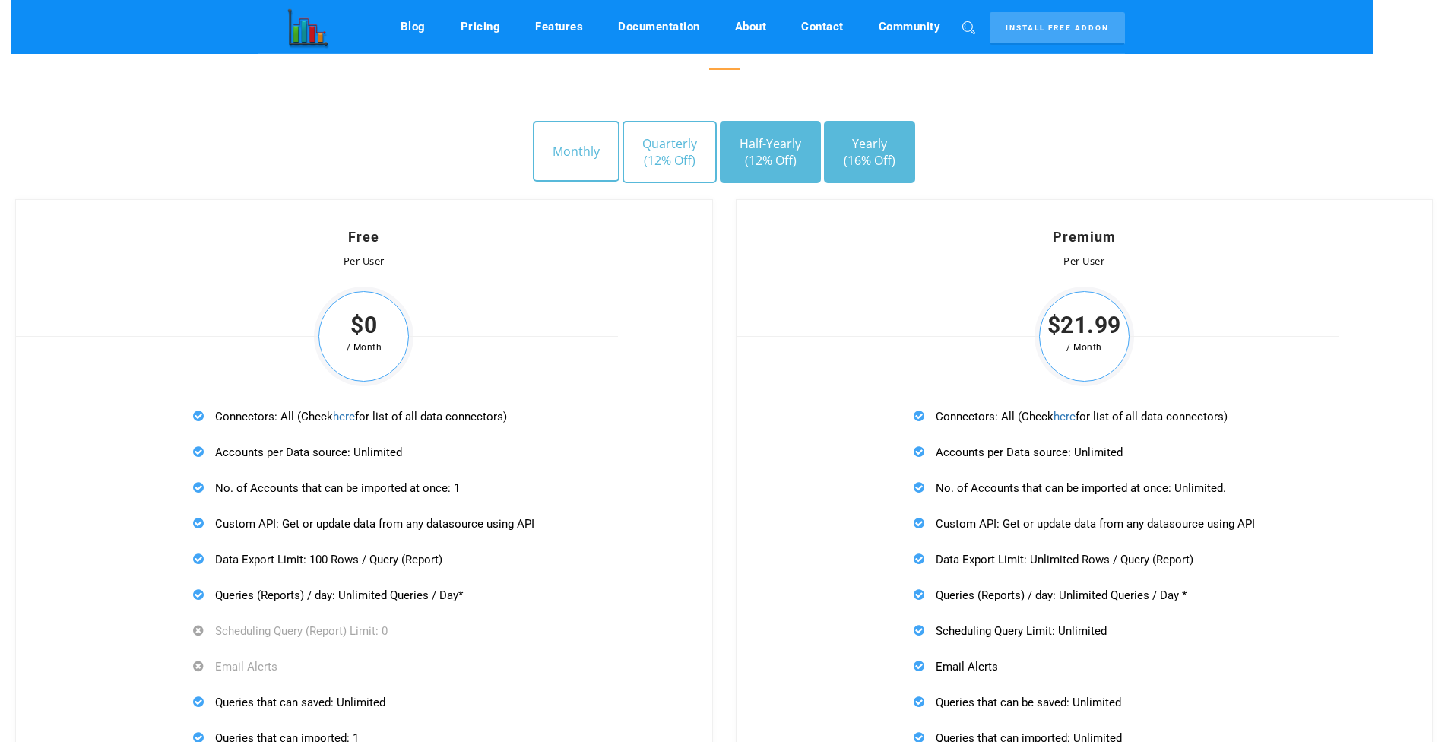  What do you see at coordinates (1084, 594) in the screenshot?
I see `p: Queries (Reports) / day: Unlimited Queries / Day *` at bounding box center [1084, 594].